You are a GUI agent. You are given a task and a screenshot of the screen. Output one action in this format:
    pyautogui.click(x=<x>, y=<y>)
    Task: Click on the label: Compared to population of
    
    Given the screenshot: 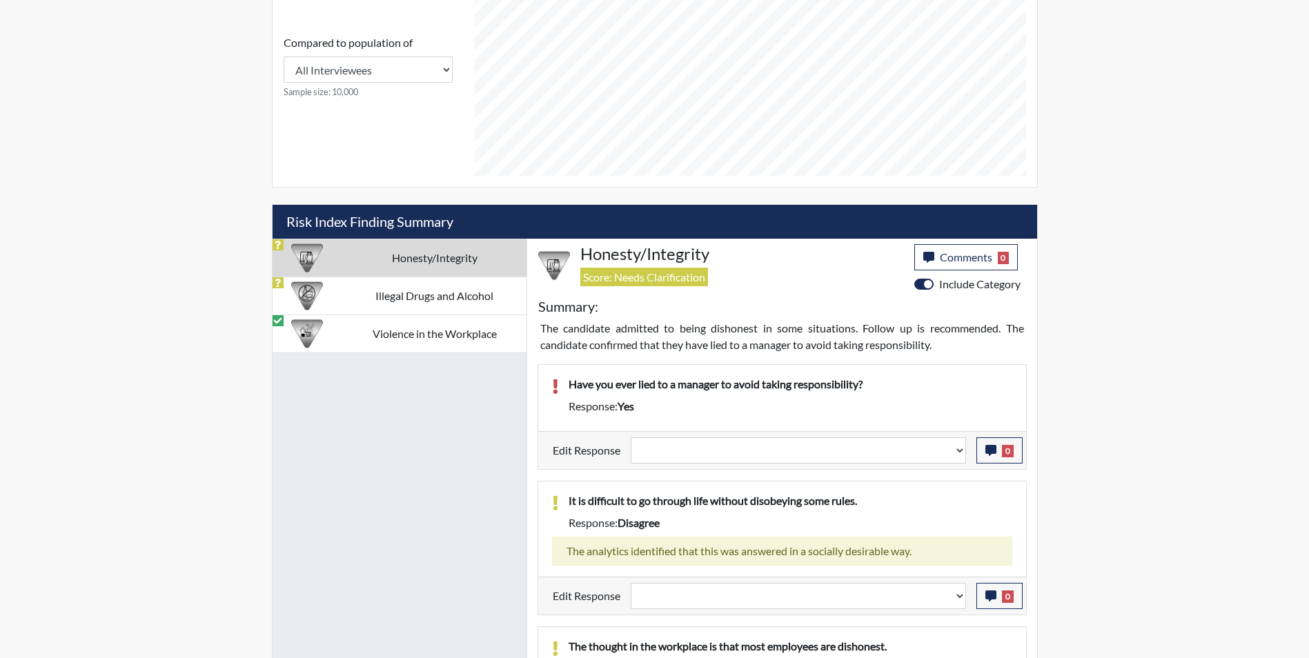 What is the action you would take?
    pyautogui.click(x=348, y=43)
    